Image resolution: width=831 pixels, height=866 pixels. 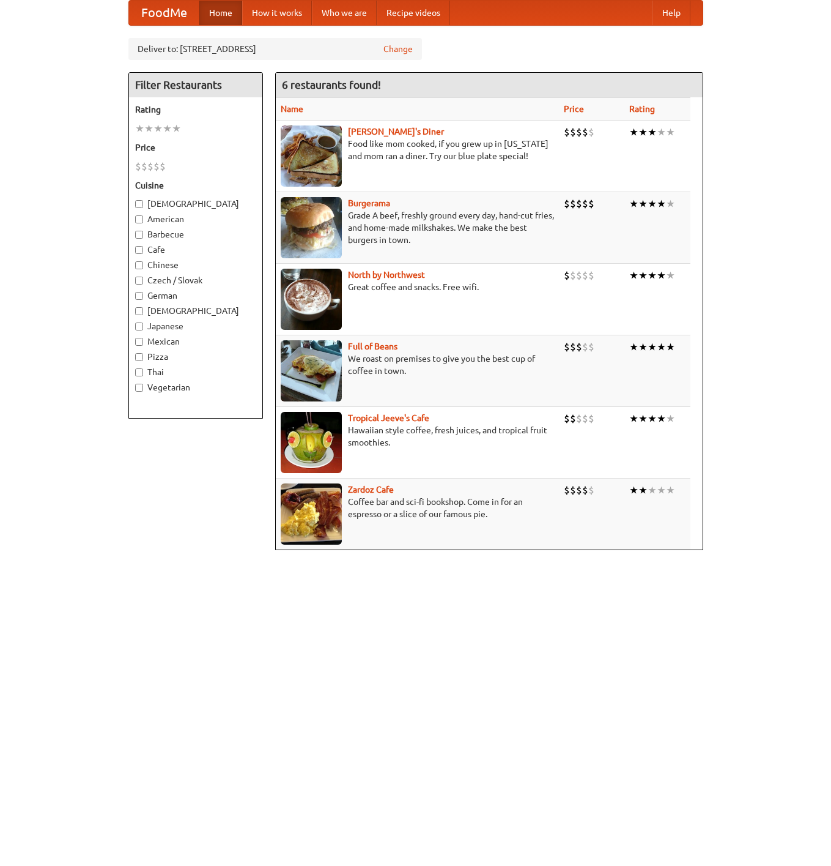 I want to click on a: Rating, so click(x=642, y=109).